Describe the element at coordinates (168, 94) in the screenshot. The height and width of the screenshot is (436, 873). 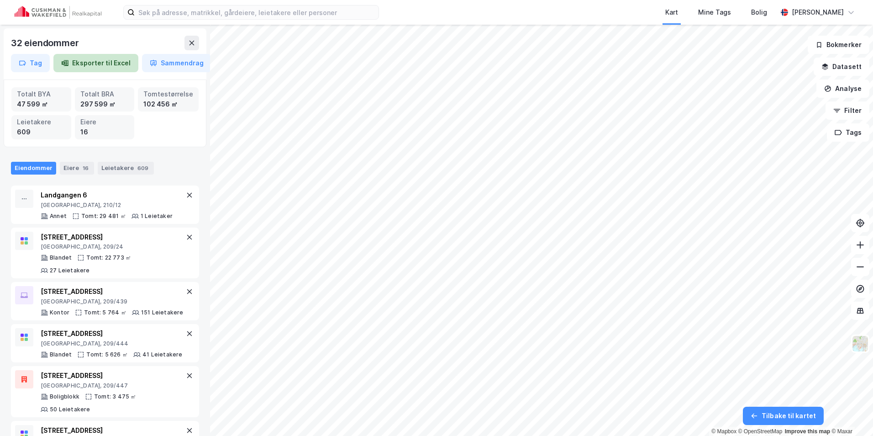
I see `div: Tomtestørrelse` at that location.